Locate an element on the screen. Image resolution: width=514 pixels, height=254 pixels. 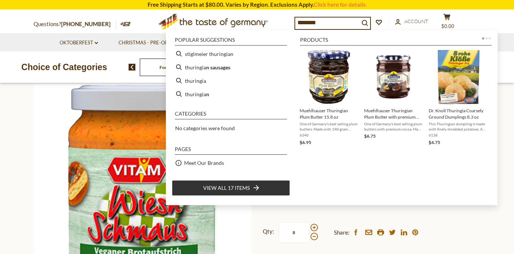
li: Popular suggestions is located at coordinates (231, 41).